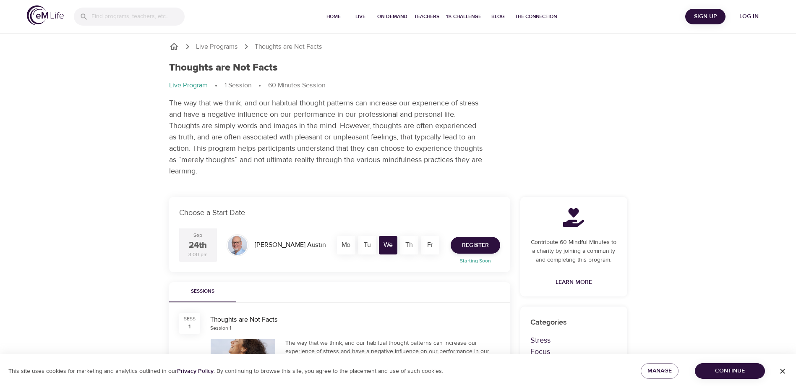 The height and width of the screenshot is (388, 796). I want to click on p: 60 Minutes Session, so click(297, 85).